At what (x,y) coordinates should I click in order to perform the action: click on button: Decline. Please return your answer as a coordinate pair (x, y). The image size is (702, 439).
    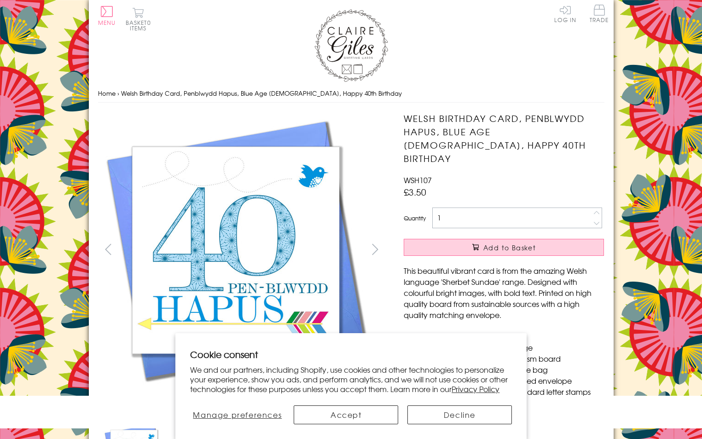
    Looking at the image, I should click on (459, 415).